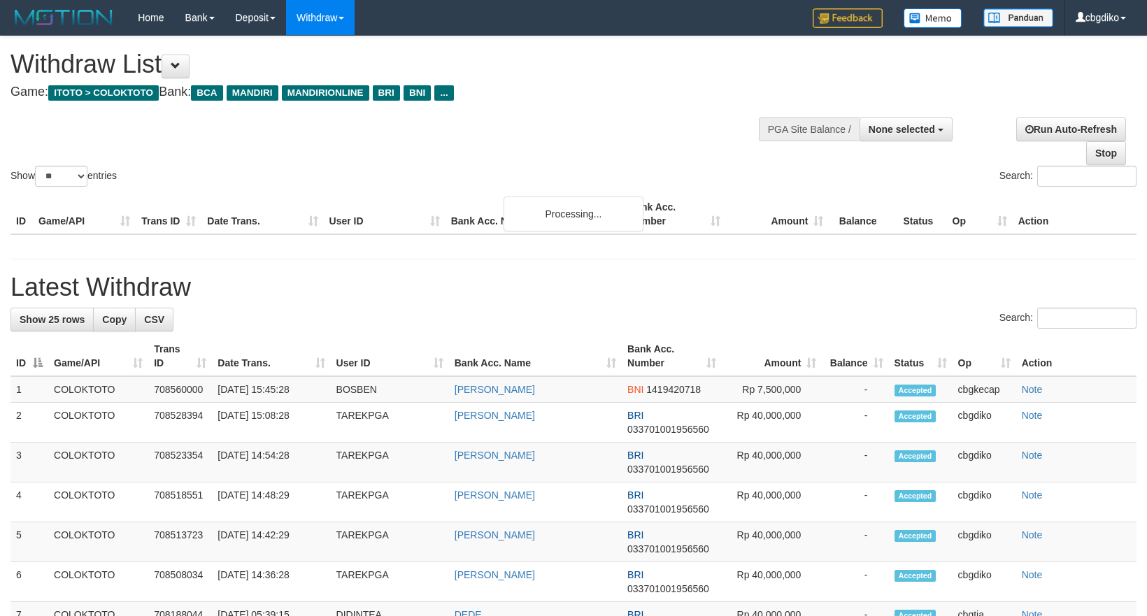  I want to click on td: 3, so click(29, 462).